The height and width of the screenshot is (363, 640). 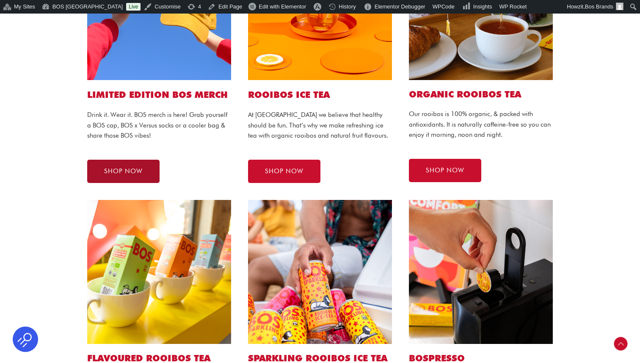 I want to click on span: Insights, so click(x=483, y=6).